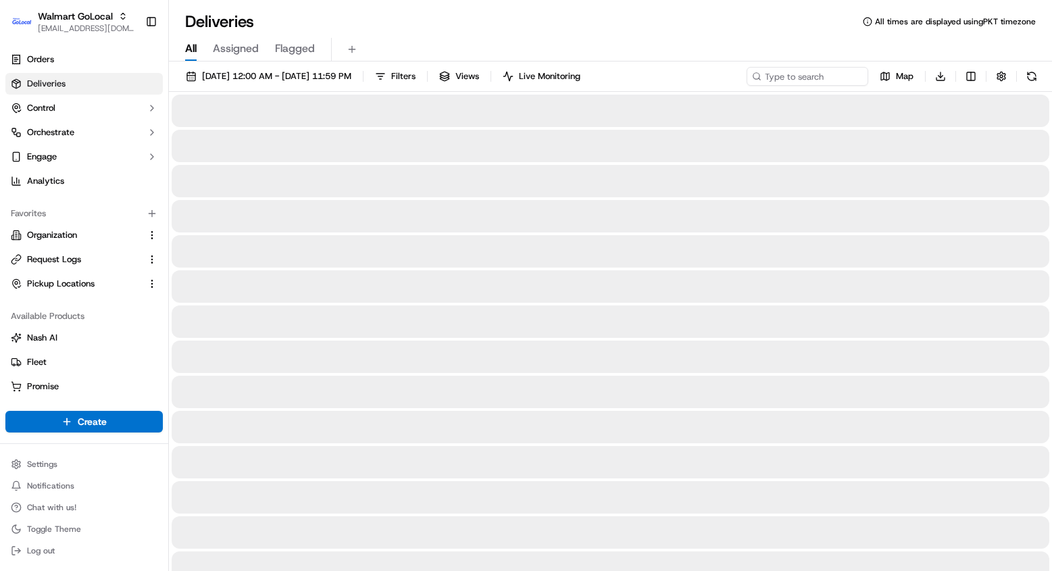  Describe the element at coordinates (43, 387) in the screenshot. I see `span: Promise` at that location.